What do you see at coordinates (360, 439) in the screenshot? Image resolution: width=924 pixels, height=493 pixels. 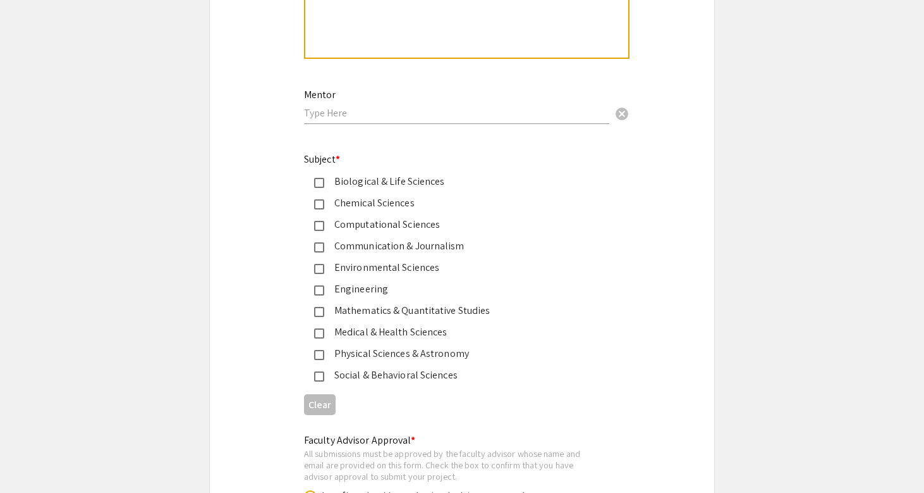 I see `mat-label: Faculty Advisor Approval` at bounding box center [360, 439].